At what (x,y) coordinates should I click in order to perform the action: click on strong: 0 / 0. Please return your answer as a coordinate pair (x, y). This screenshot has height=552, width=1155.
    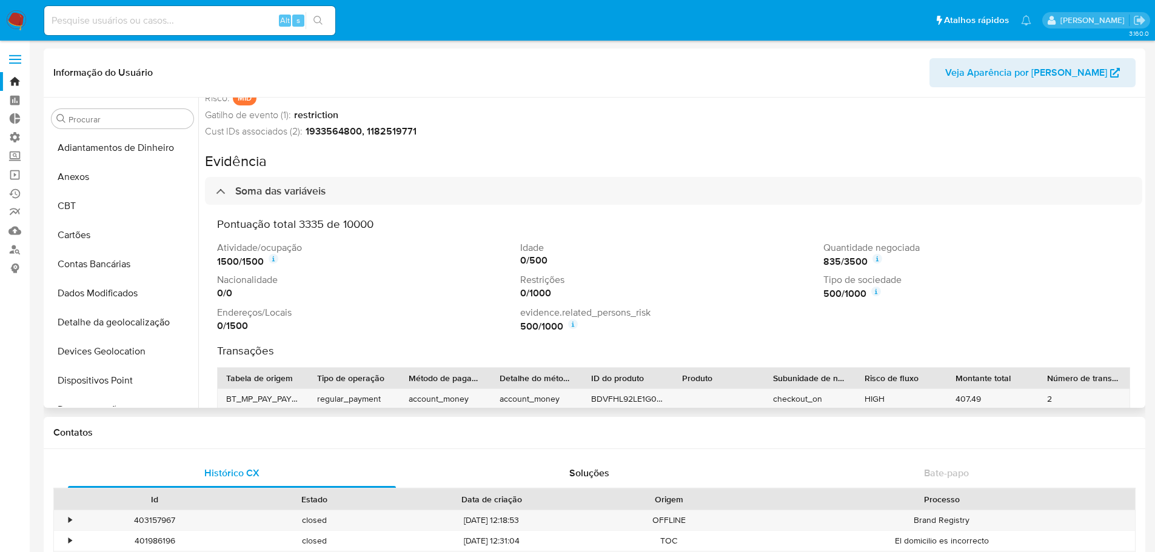
    Looking at the image, I should click on (224, 293).